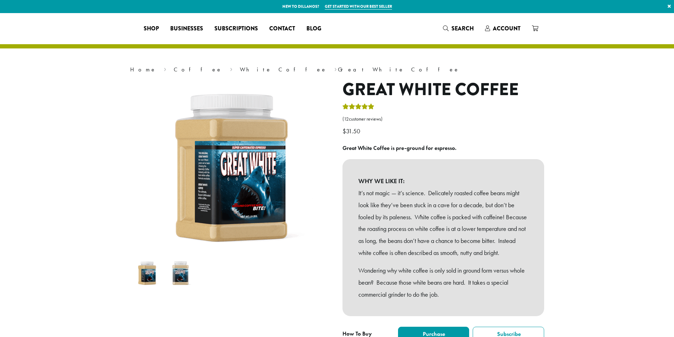 The height and width of the screenshot is (337, 674). What do you see at coordinates (507, 28) in the screenshot?
I see `span: Account` at bounding box center [507, 28].